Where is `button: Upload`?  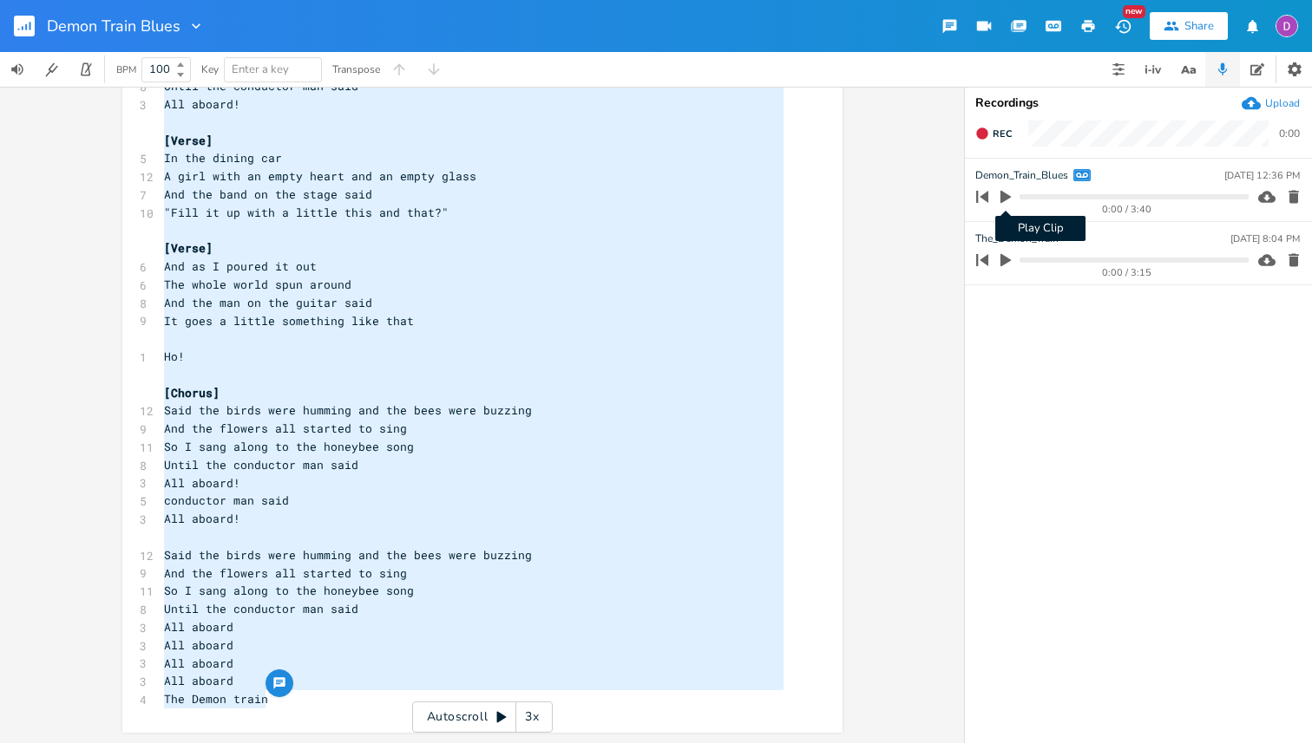 button: Upload is located at coordinates (1270, 103).